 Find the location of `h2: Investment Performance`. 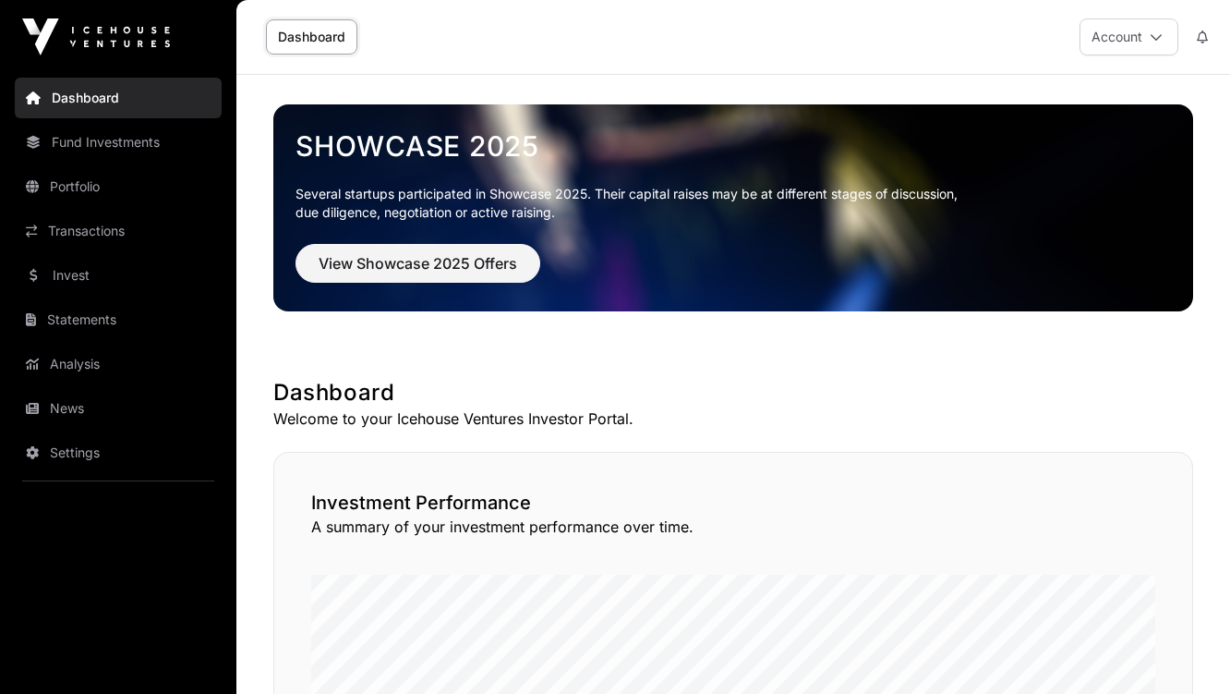

h2: Investment Performance is located at coordinates (733, 502).